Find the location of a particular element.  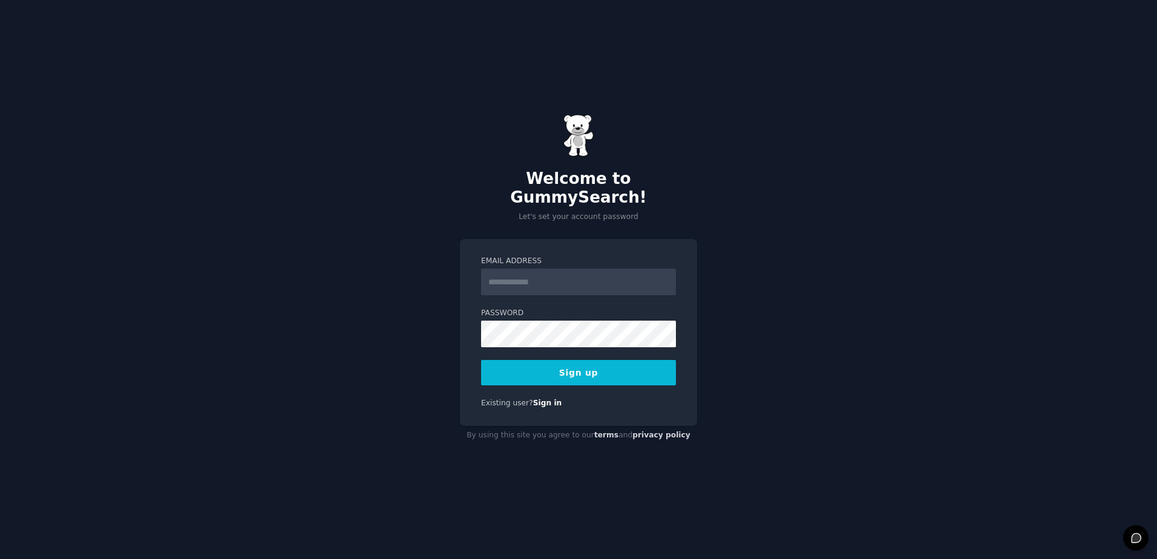

label: Email Address is located at coordinates (578, 261).